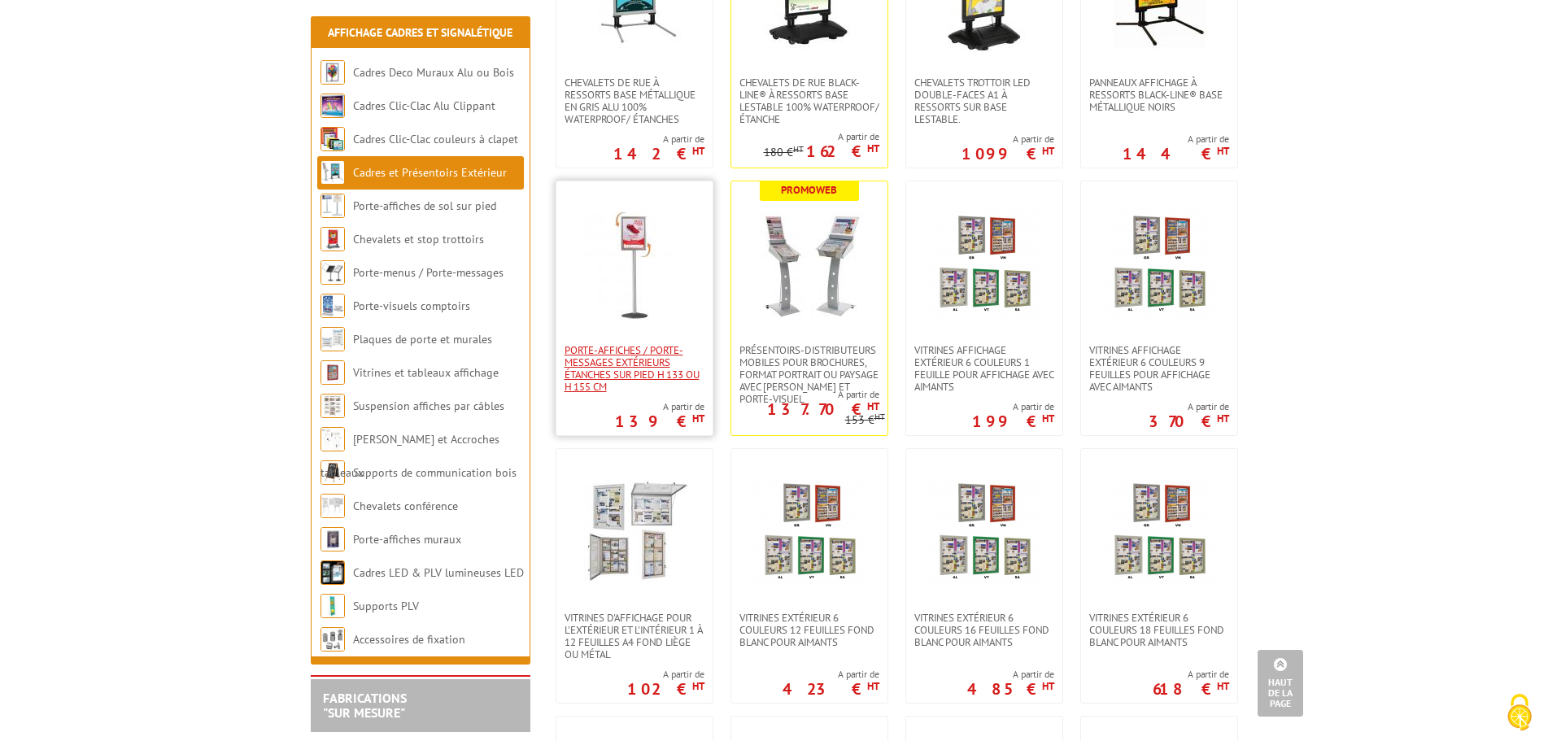 The width and height of the screenshot is (1548, 741). Describe the element at coordinates (333, 639) in the screenshot. I see `img: Accessoires de fixation` at that location.